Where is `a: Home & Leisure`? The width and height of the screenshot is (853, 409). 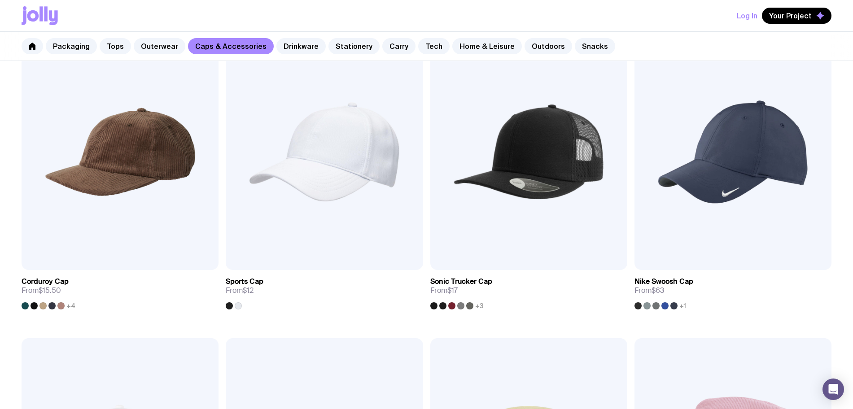 a: Home & Leisure is located at coordinates (487, 46).